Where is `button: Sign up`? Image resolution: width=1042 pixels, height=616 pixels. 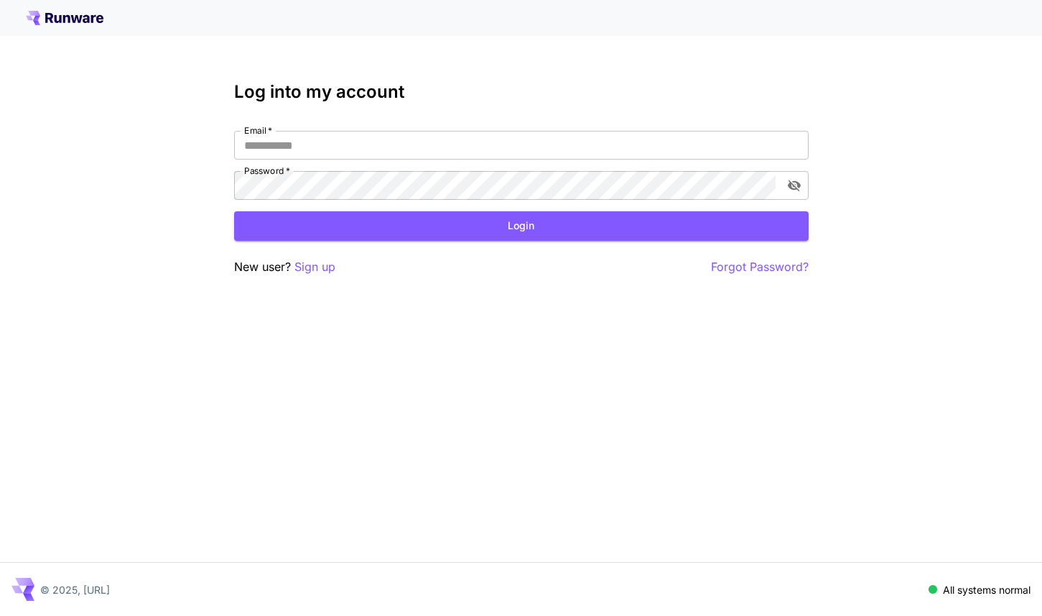
button: Sign up is located at coordinates (315, 267).